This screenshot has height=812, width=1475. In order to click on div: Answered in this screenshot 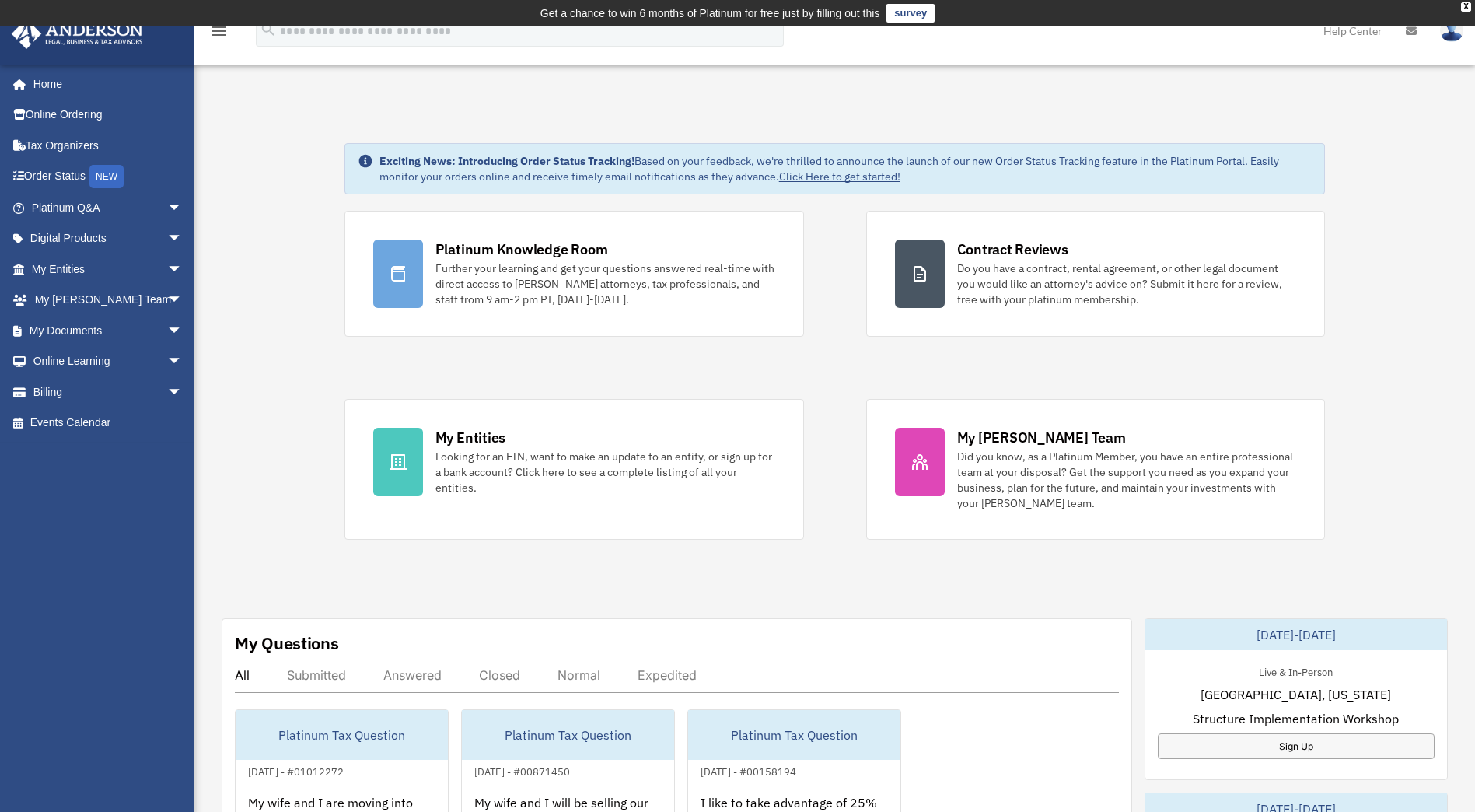, I will do `click(413, 675)`.